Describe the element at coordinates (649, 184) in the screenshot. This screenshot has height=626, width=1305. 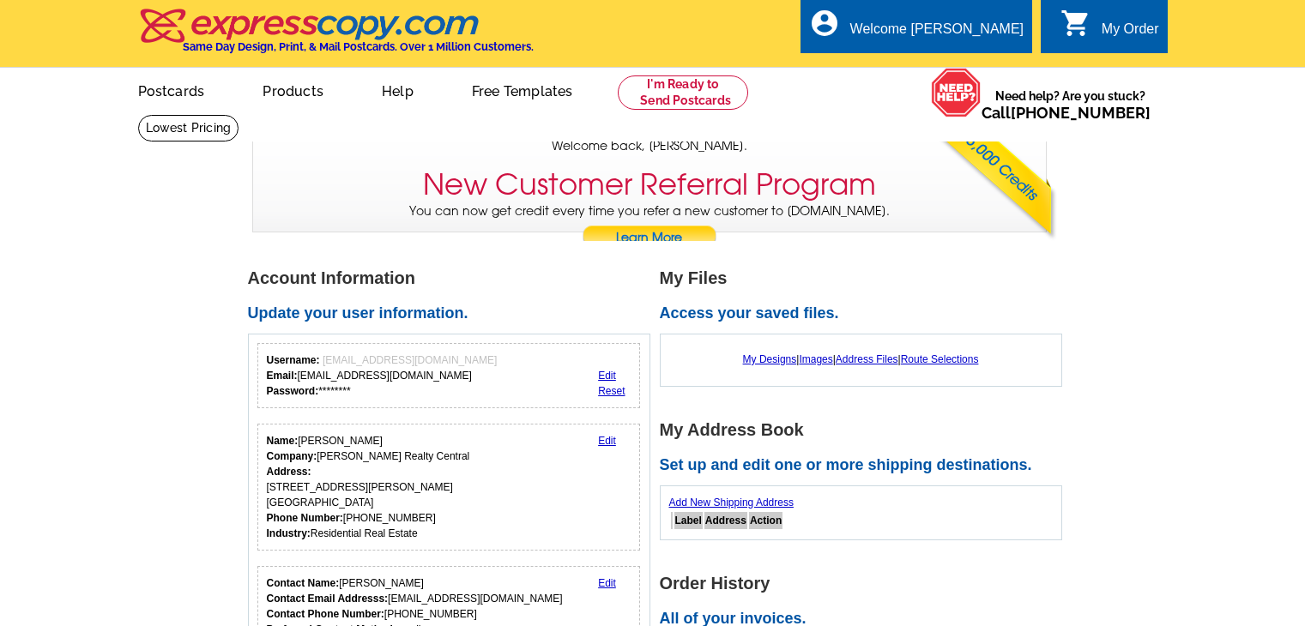
I see `h3: New Customer Referral Program` at that location.